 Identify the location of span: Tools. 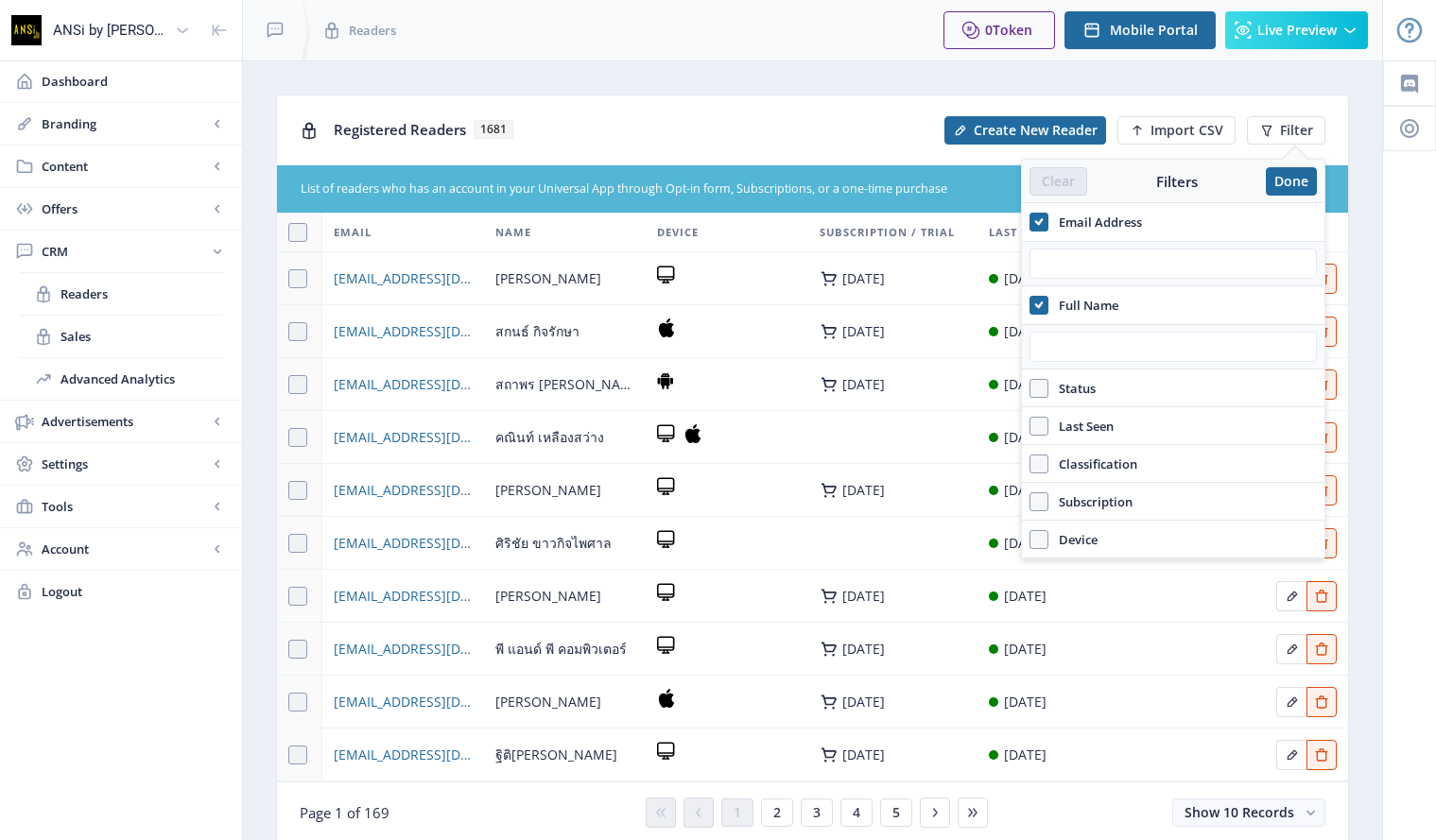
(124, 506).